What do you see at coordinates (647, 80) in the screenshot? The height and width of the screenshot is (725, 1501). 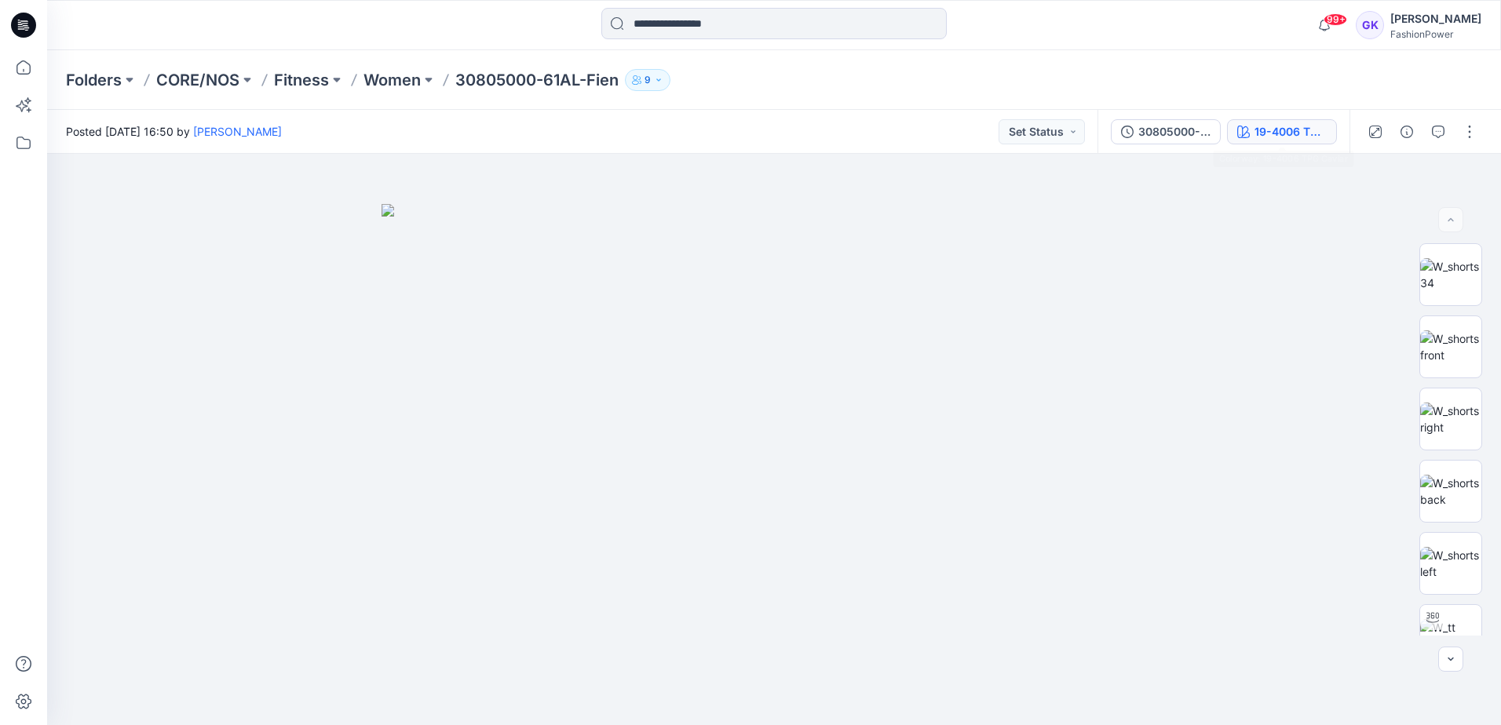 I see `p: 9` at bounding box center [647, 80].